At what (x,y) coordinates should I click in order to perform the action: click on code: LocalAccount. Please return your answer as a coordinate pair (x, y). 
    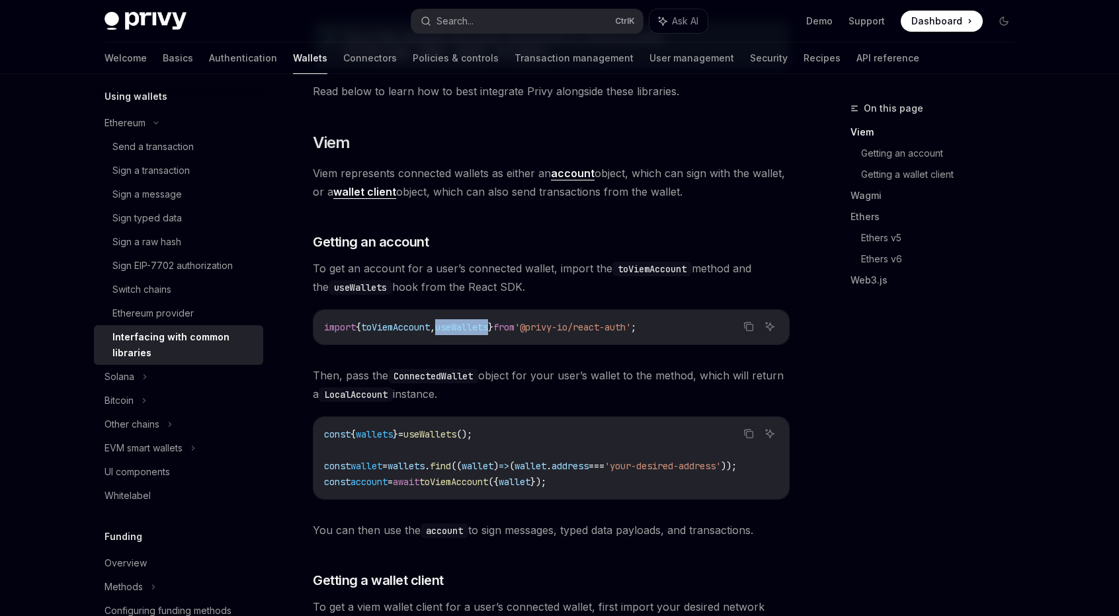
    Looking at the image, I should click on (356, 395).